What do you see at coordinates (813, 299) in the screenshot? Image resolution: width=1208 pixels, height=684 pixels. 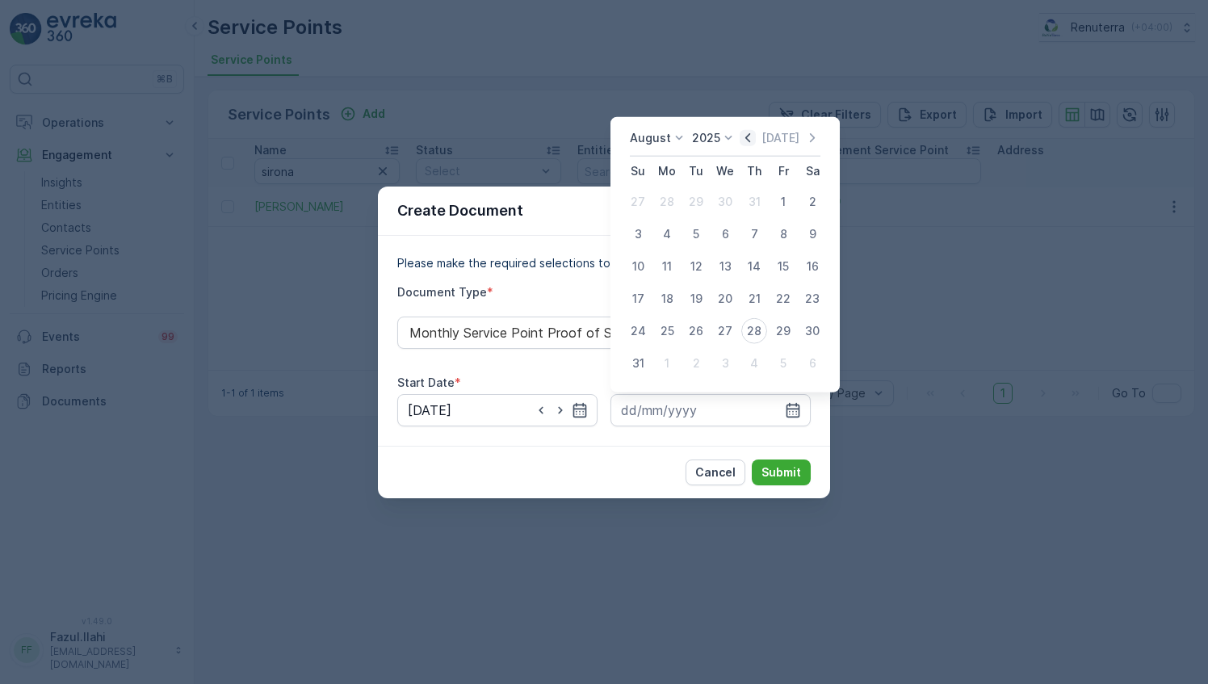 I see `div: 23` at bounding box center [813, 299].